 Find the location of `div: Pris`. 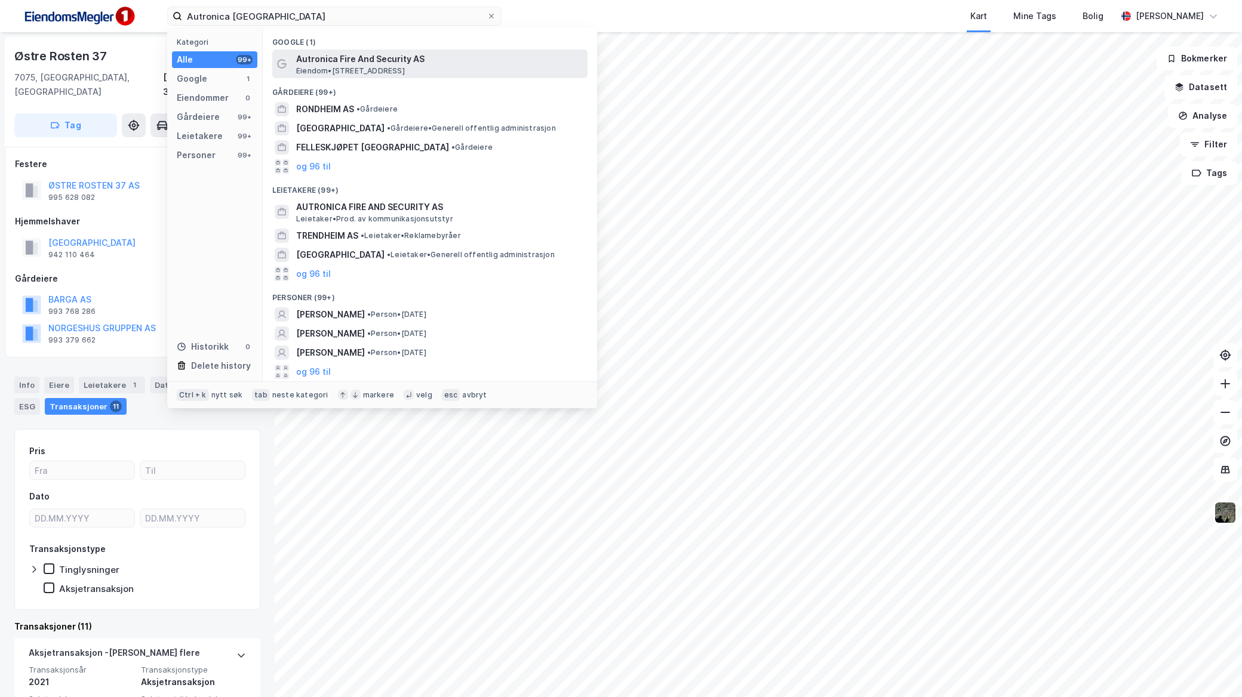

div: Pris is located at coordinates (37, 451).